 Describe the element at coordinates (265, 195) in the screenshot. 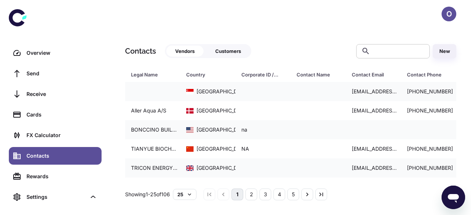

I see `nav: pagination navigation` at that location.